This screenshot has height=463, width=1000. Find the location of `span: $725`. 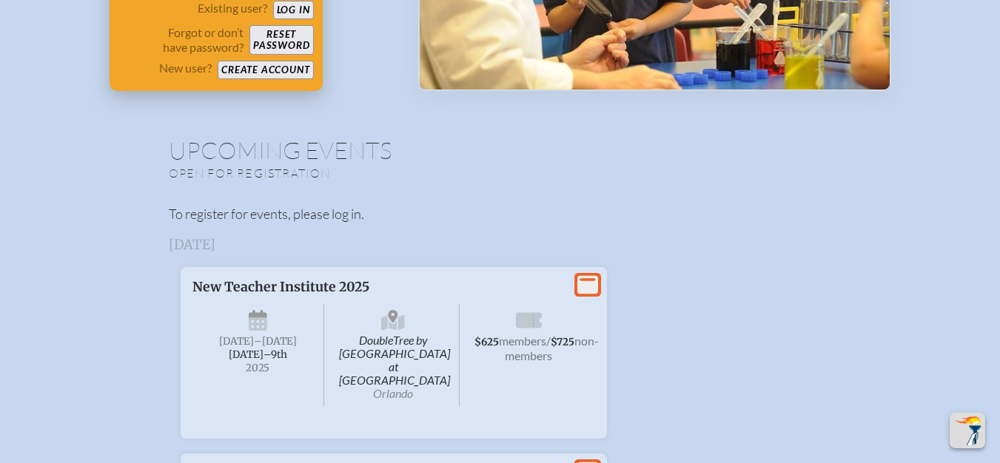

span: $725 is located at coordinates (563, 342).